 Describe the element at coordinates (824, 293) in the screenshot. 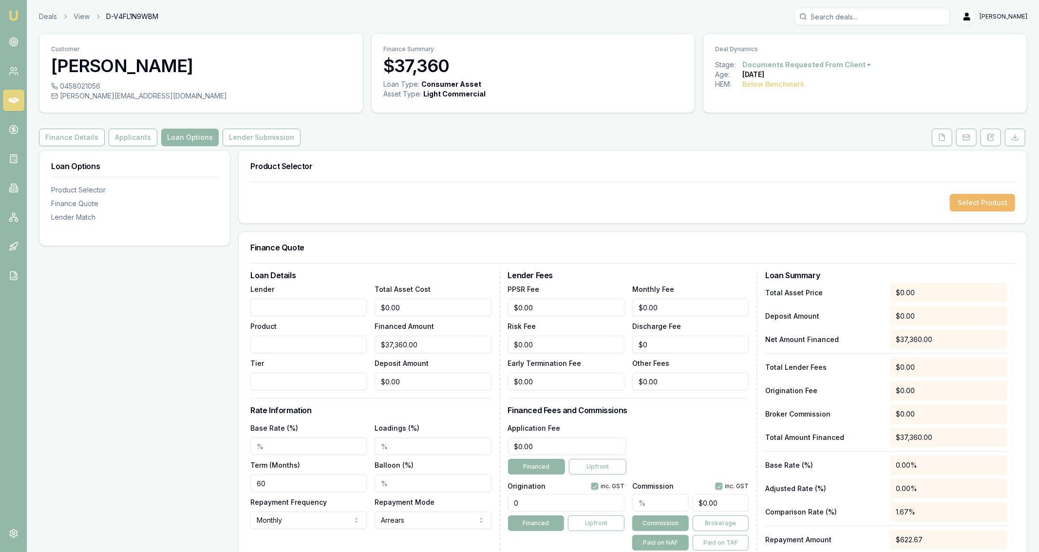

I see `p: Total Asset Price` at that location.